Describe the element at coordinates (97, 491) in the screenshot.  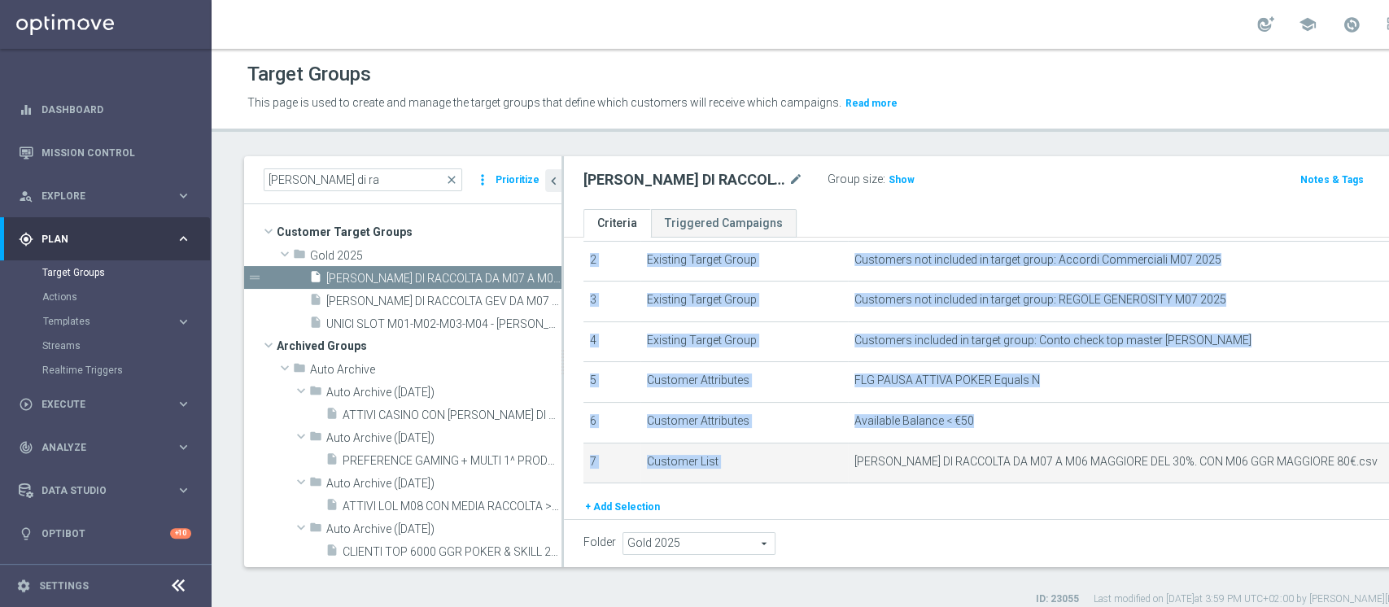
I see `div: Data Studio` at that location.